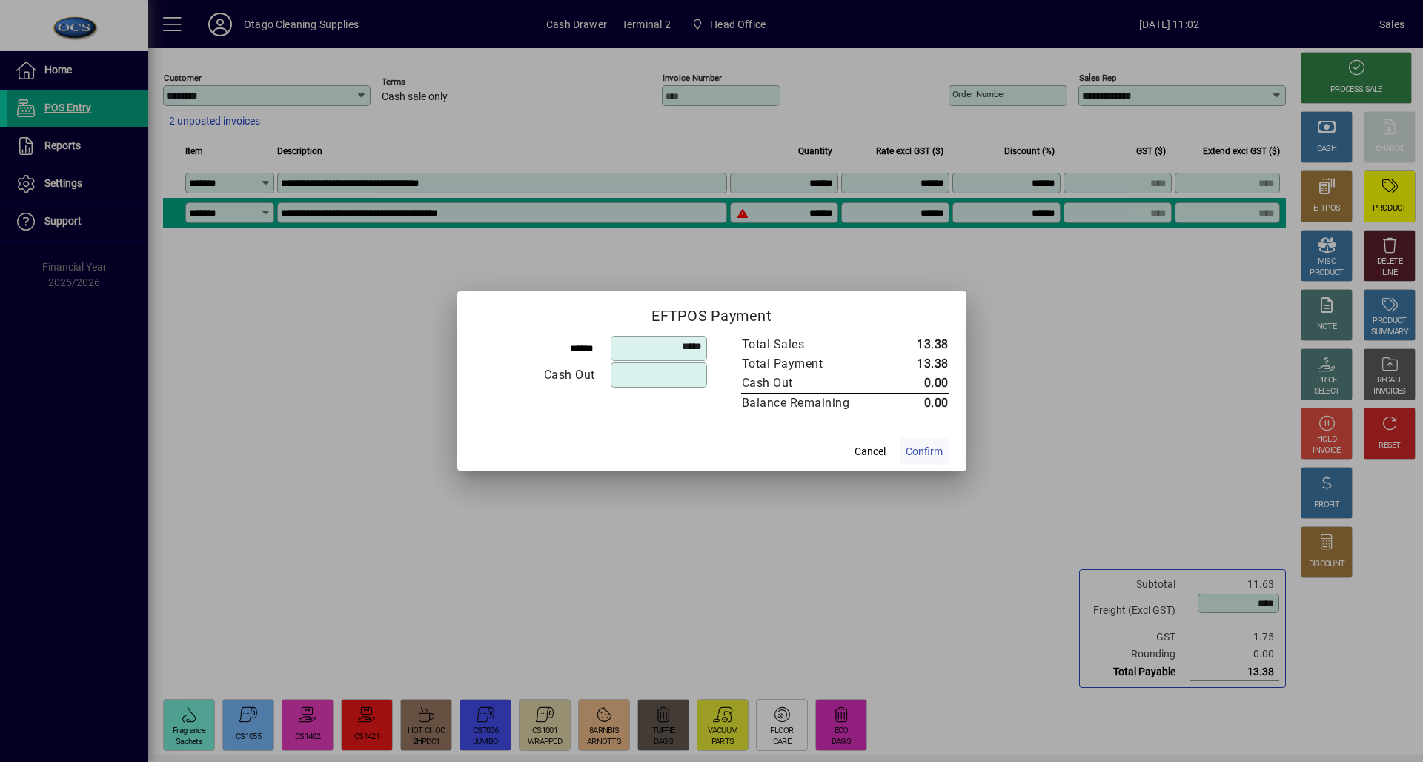 The image size is (1423, 762). What do you see at coordinates (811, 345) in the screenshot?
I see `td: Total Sales` at bounding box center [811, 345].